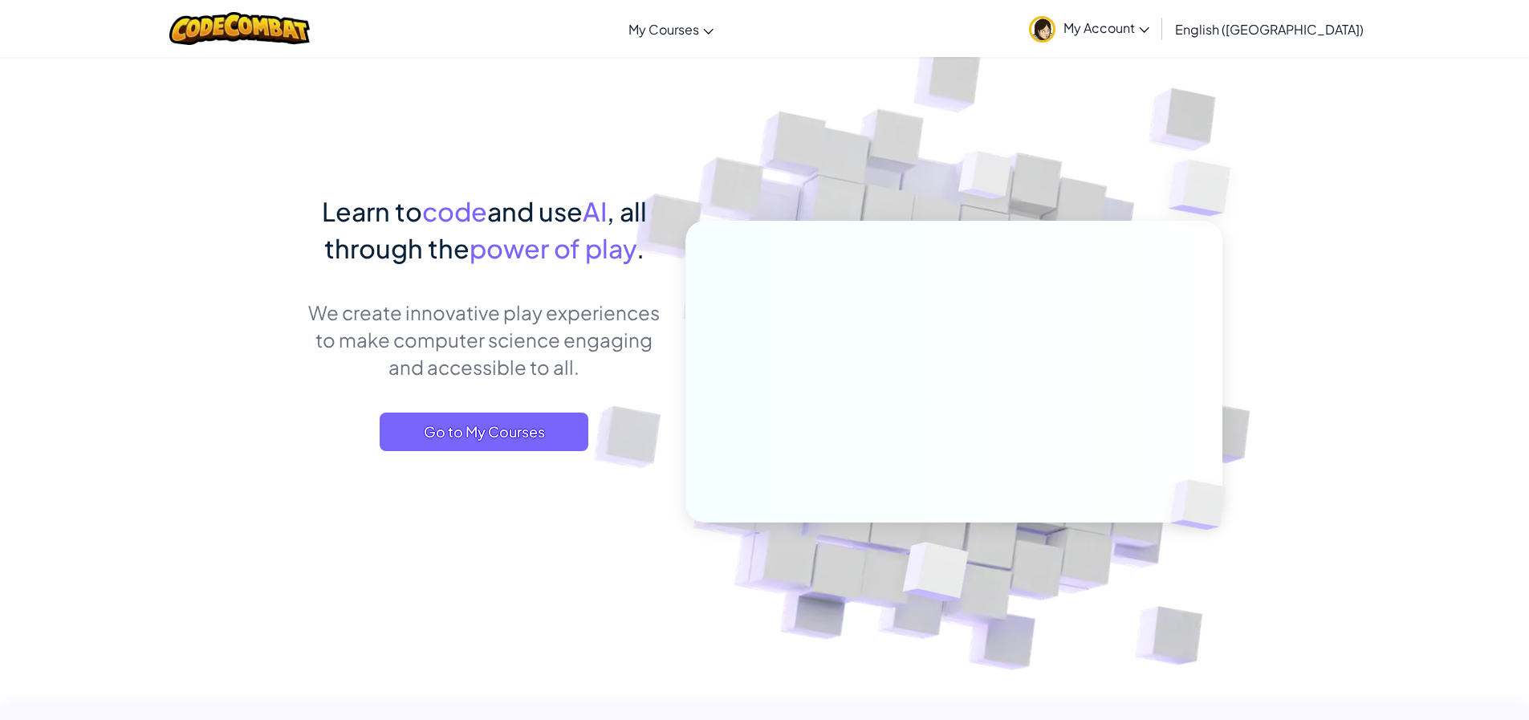 This screenshot has height=720, width=1529. I want to click on img: avatar, so click(1042, 29).